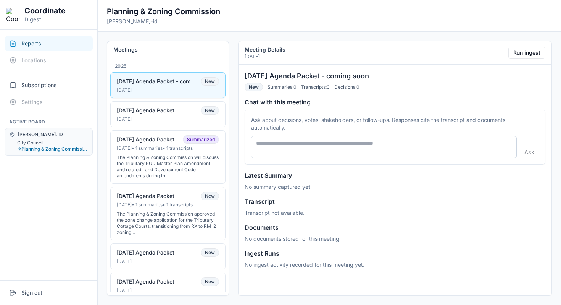 Image resolution: width=561 pixels, height=305 pixels. I want to click on h4: Chat with this meeting, so click(395, 102).